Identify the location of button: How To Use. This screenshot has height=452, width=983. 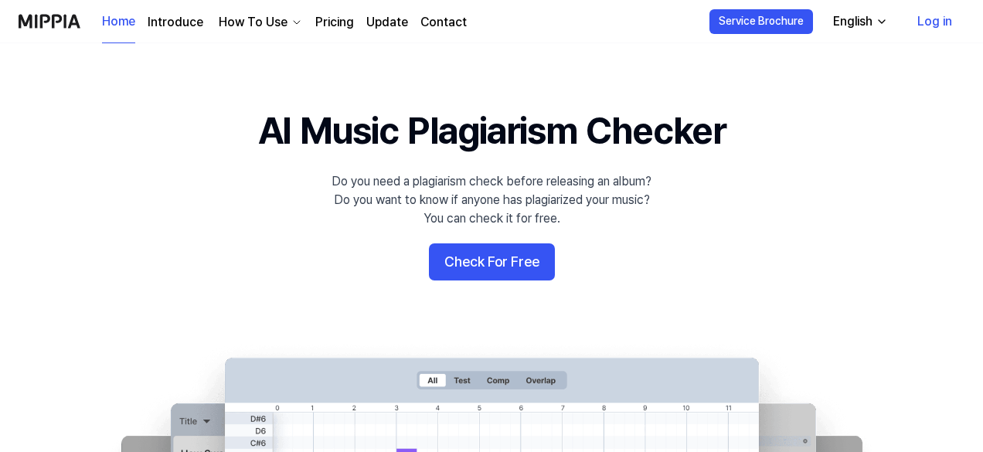
(259, 22).